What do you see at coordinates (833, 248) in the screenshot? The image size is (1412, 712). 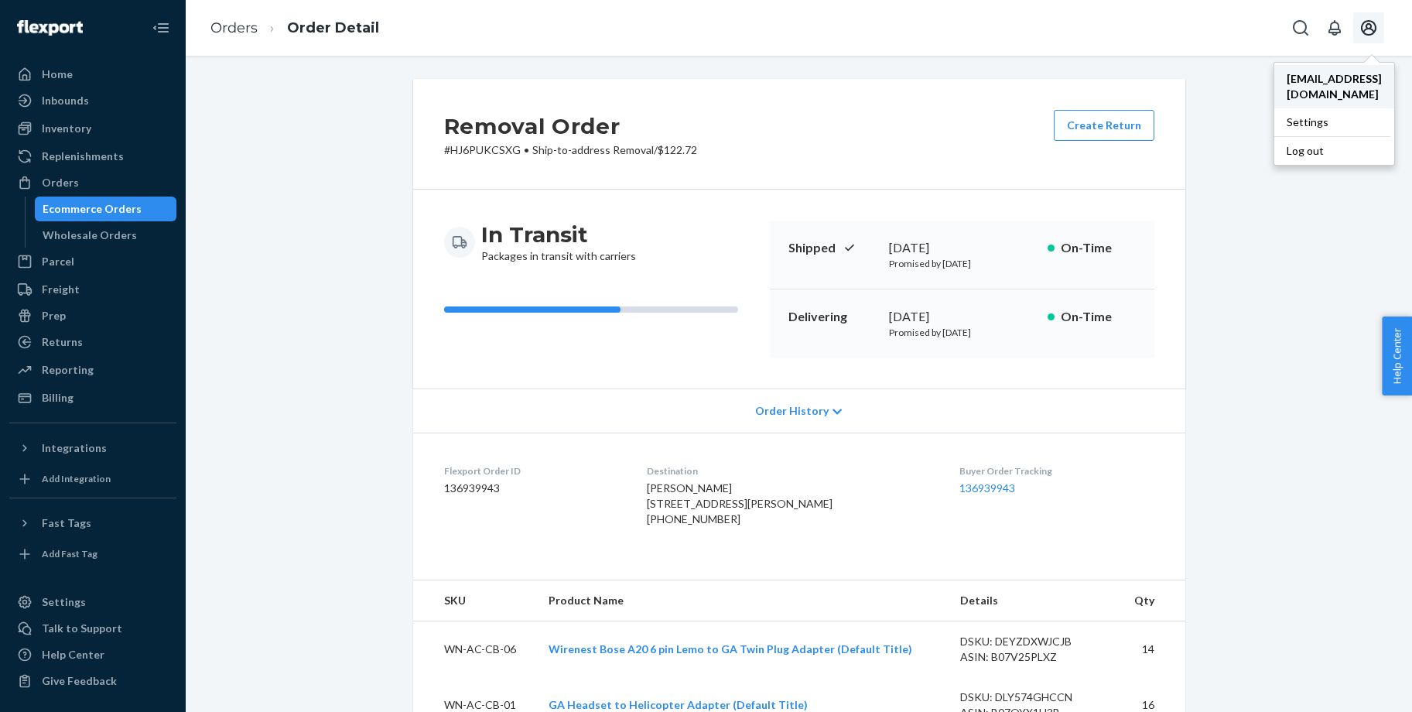 I see `p: Shipped` at bounding box center [833, 248].